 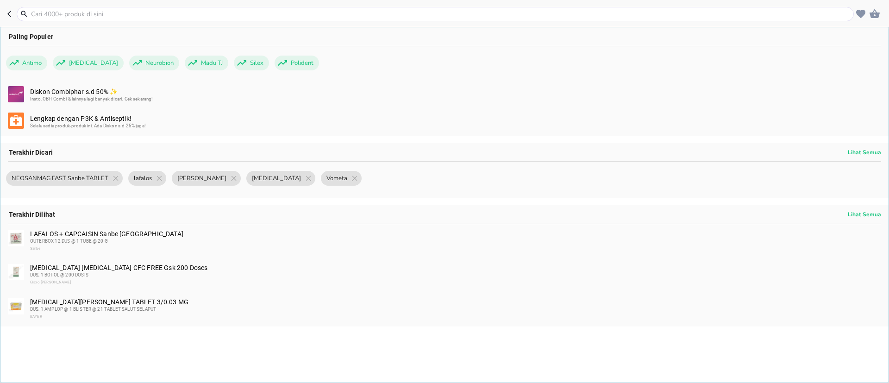 I want to click on span: Insto, OBH Combi & lainnya lagi banyak dicari. Cek sekarang!, so click(x=92, y=99).